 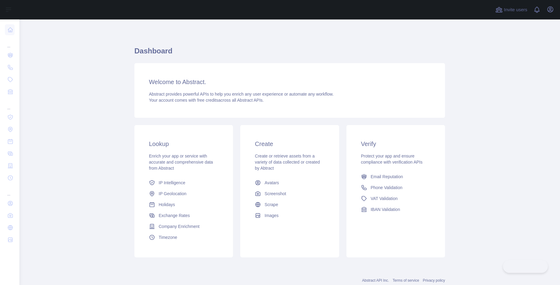 What do you see at coordinates (396, 198) in the screenshot?
I see `a: VAT Validation` at bounding box center [396, 198].